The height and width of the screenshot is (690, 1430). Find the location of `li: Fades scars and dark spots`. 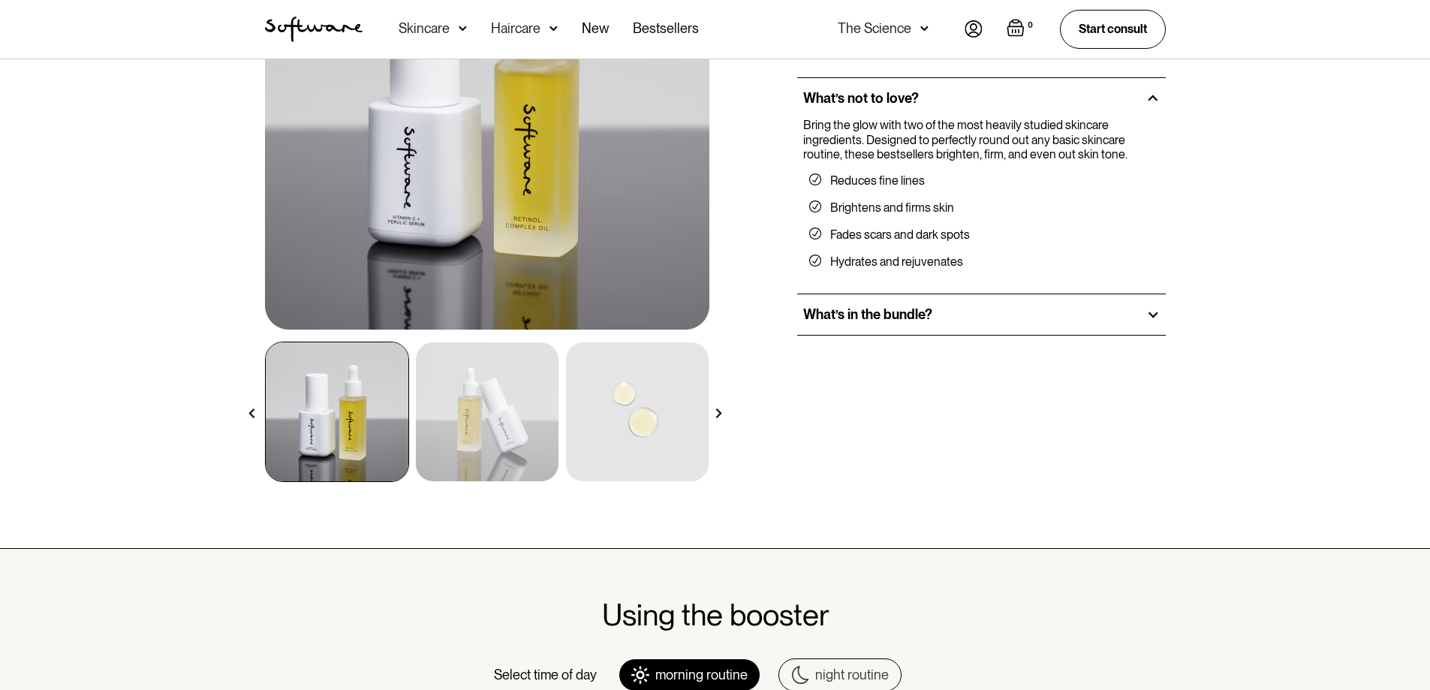

li: Fades scars and dark spots is located at coordinates (981, 235).